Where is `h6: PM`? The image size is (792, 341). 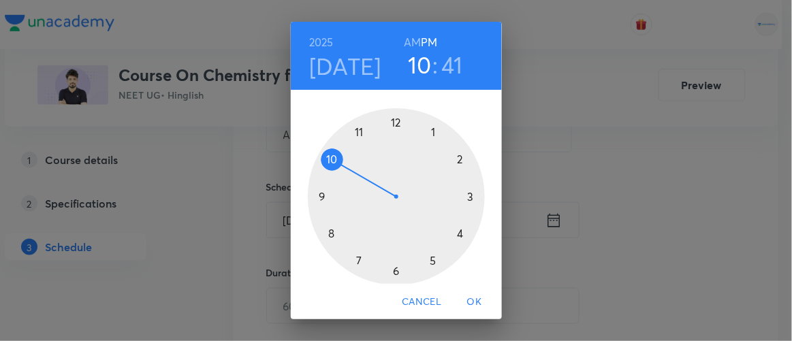
h6: PM is located at coordinates (429, 42).